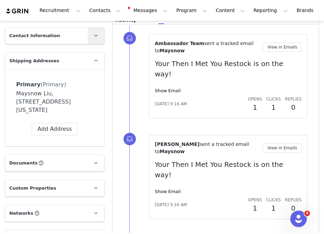 The height and width of the screenshot is (234, 324). I want to click on span: Ambassador Team, so click(179, 43).